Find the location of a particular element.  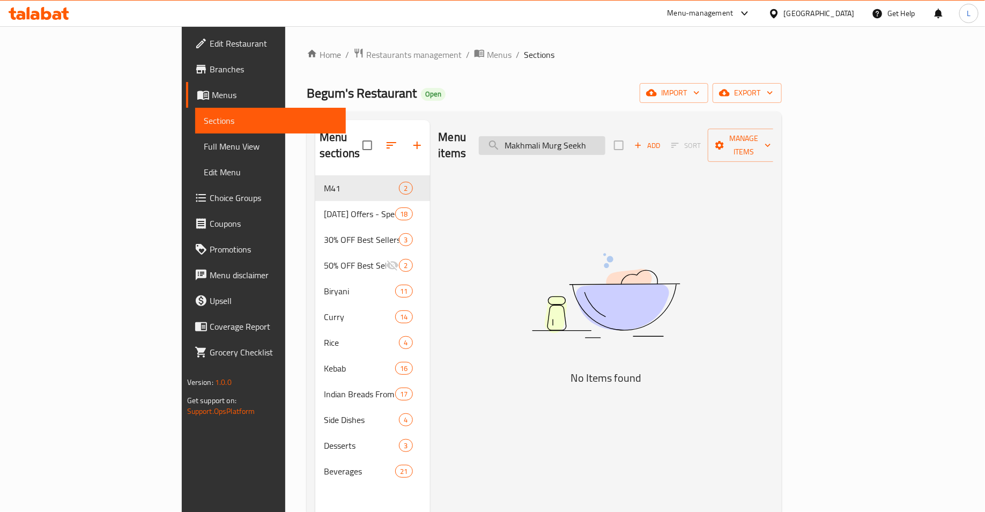

a: Grocery Checklist is located at coordinates (266, 352).